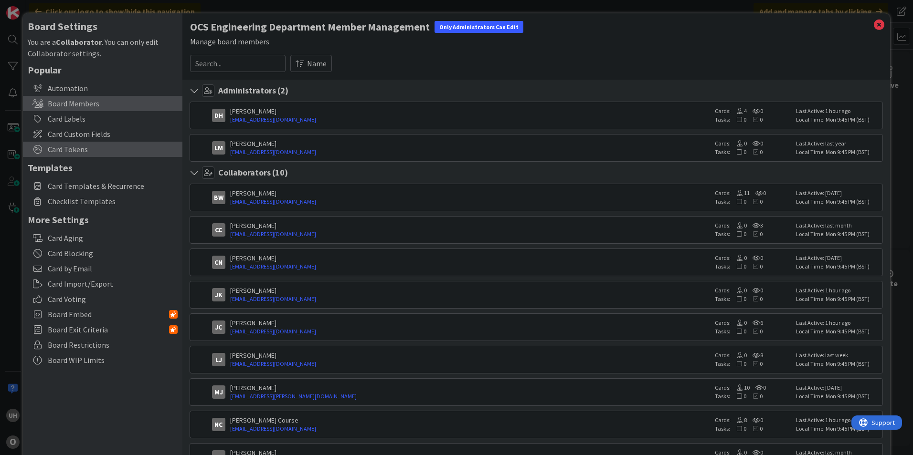 The height and width of the screenshot is (455, 913). I want to click on span: 6, so click(755, 323).